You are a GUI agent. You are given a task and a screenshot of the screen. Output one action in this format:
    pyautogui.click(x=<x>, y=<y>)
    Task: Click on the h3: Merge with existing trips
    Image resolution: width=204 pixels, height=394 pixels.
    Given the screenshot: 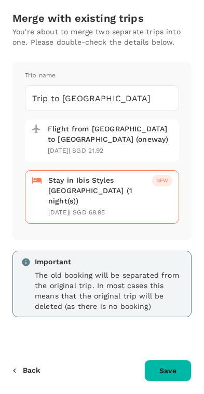 What is the action you would take?
    pyautogui.click(x=78, y=18)
    